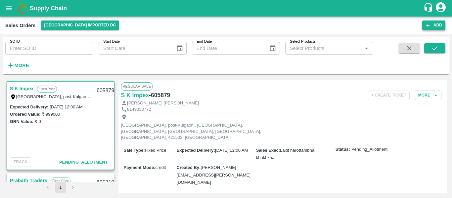 This screenshot has width=452, height=198. What do you see at coordinates (139, 109) in the screenshot?
I see `p: 8149333772` at bounding box center [139, 109].